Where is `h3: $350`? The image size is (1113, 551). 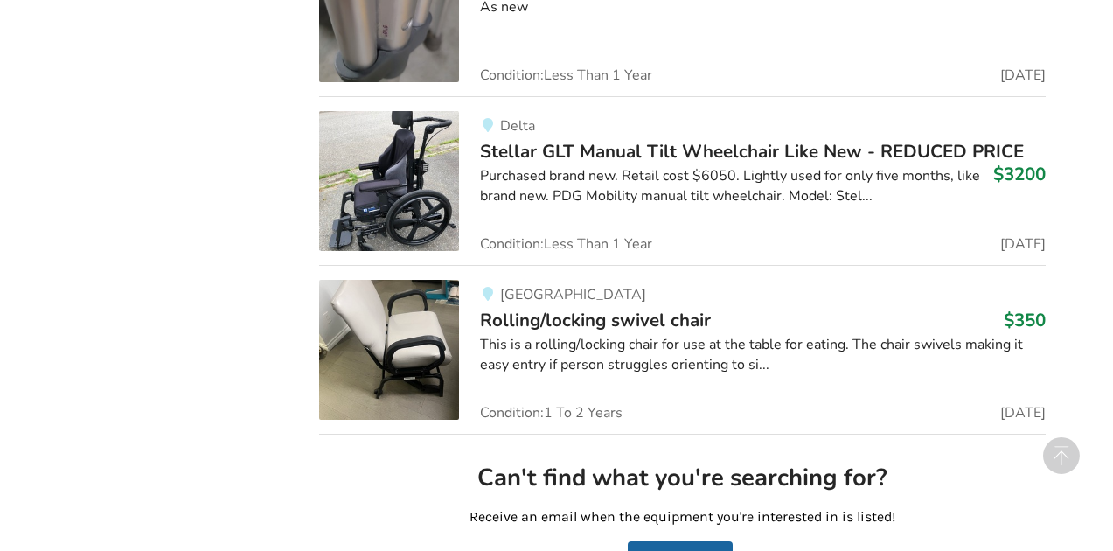
h3: $350 is located at coordinates (1025, 320).